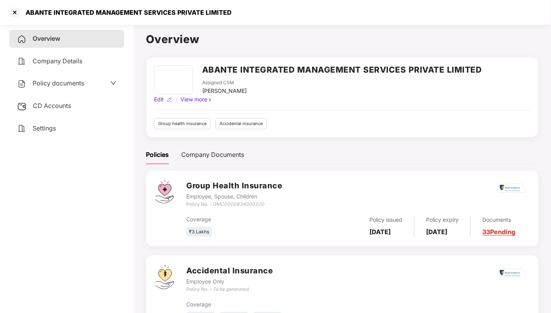  Describe the element at coordinates (234, 185) in the screenshot. I see `h3: Group Health Insurance` at that location.